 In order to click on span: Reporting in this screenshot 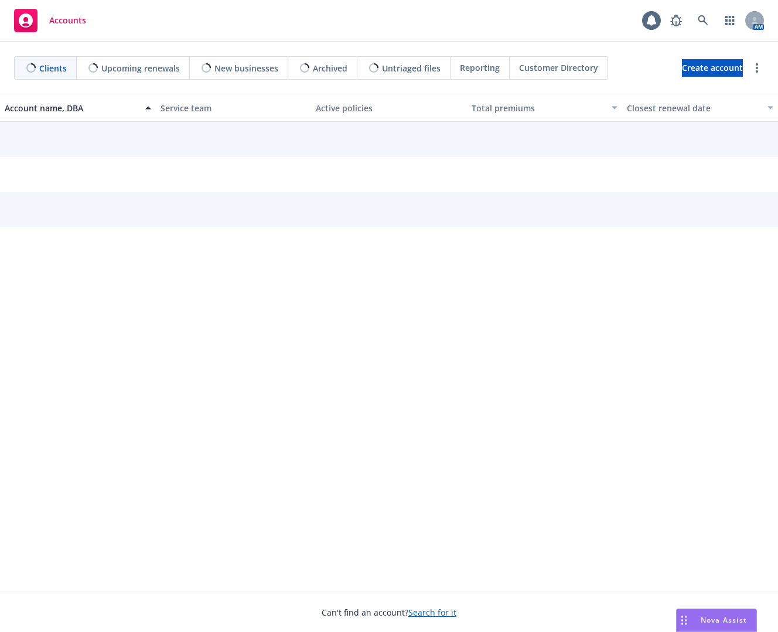, I will do `click(480, 67)`.